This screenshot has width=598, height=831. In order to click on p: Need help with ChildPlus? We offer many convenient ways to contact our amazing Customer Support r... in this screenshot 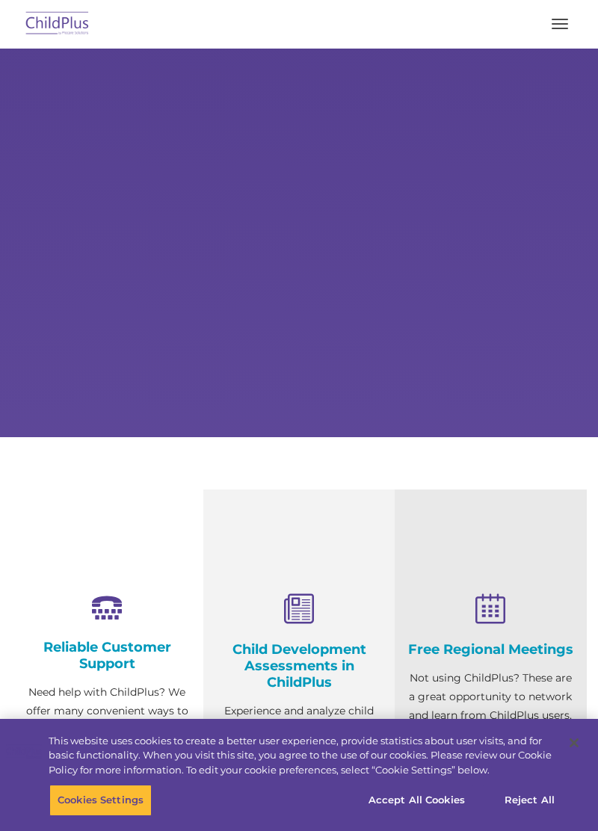, I will do `click(107, 748)`.